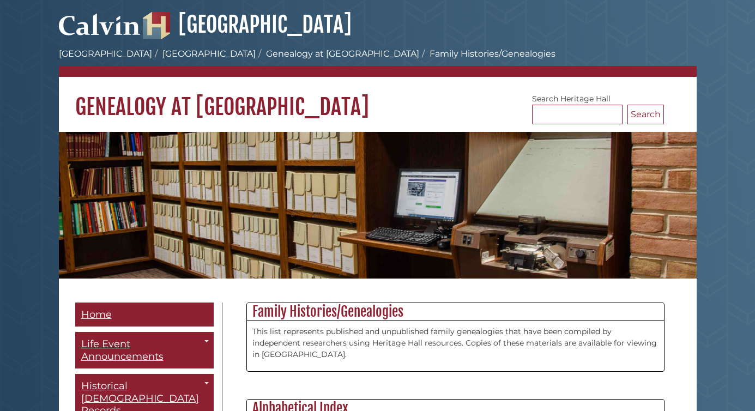 The width and height of the screenshot is (755, 411). I want to click on li: Family Histories/Genealogies, so click(487, 54).